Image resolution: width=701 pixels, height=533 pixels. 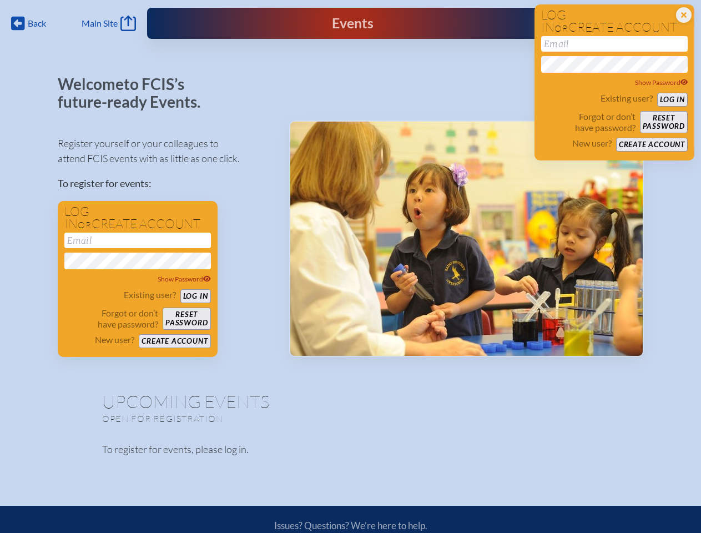 What do you see at coordinates (350, 23) in the screenshot?
I see `div: FCIS Events — Future ready` at bounding box center [350, 23].